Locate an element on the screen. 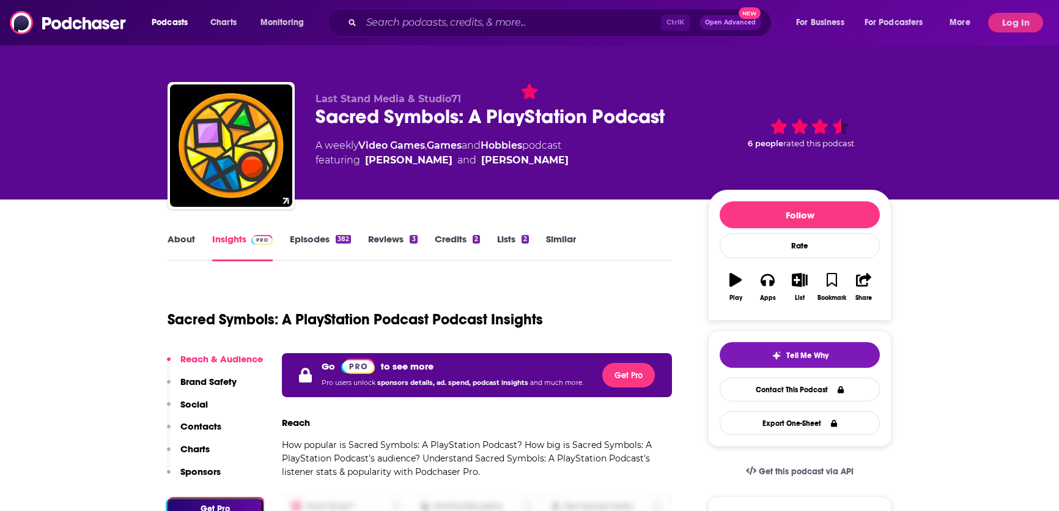 The height and width of the screenshot is (511, 1059). a: Lists2 is located at coordinates (513, 247).